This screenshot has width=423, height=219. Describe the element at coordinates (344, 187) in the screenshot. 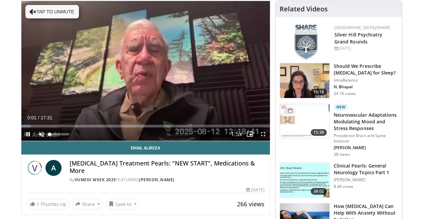

I see `p: 8.4K views` at that location.